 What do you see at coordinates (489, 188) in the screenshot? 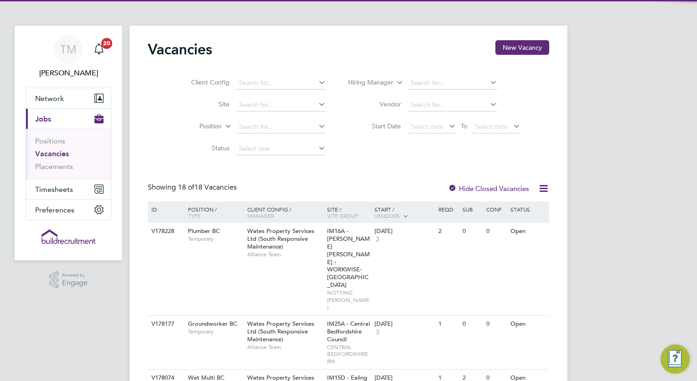
I see `label: Hide Closed Vacancies` at bounding box center [489, 188].